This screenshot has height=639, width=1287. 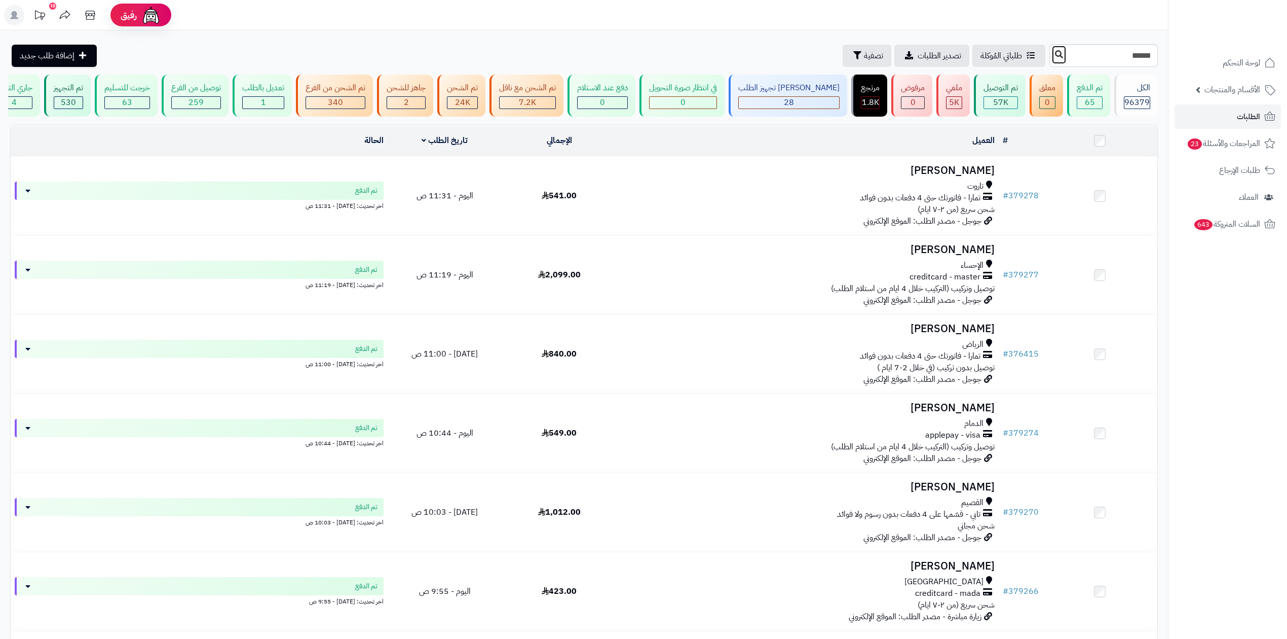 What do you see at coordinates (14, 102) in the screenshot?
I see `span: 4` at bounding box center [14, 102].